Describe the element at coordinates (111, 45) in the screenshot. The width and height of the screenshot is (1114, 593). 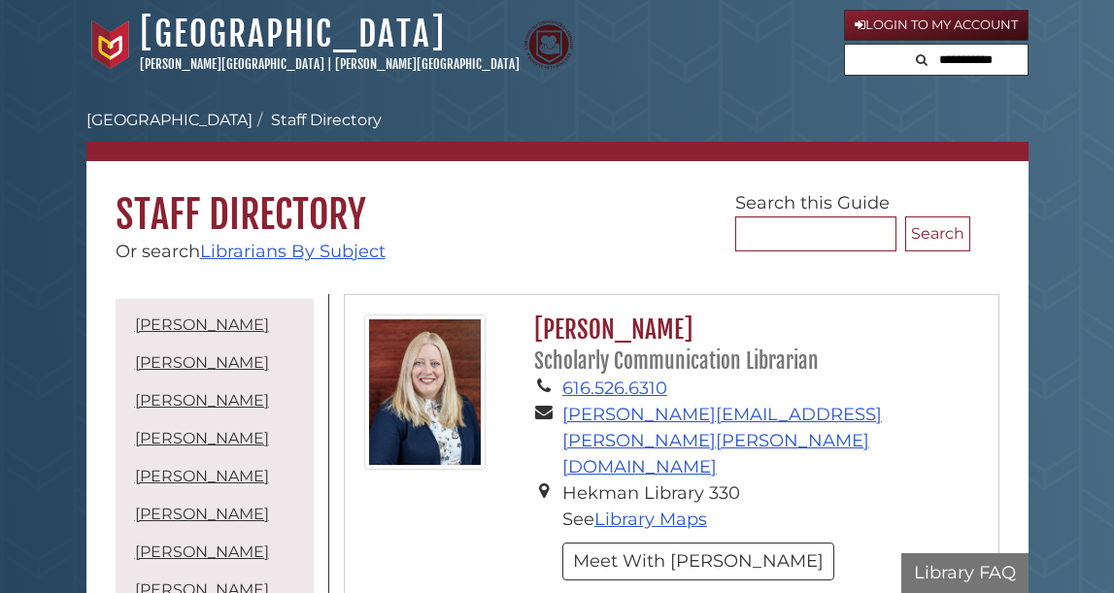
I see `img: Calvin University` at that location.